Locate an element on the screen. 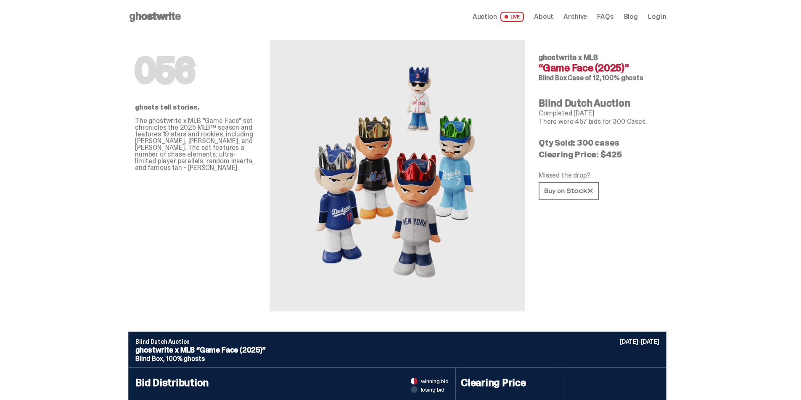  h4: Blind Dutch Auction is located at coordinates (599, 103).